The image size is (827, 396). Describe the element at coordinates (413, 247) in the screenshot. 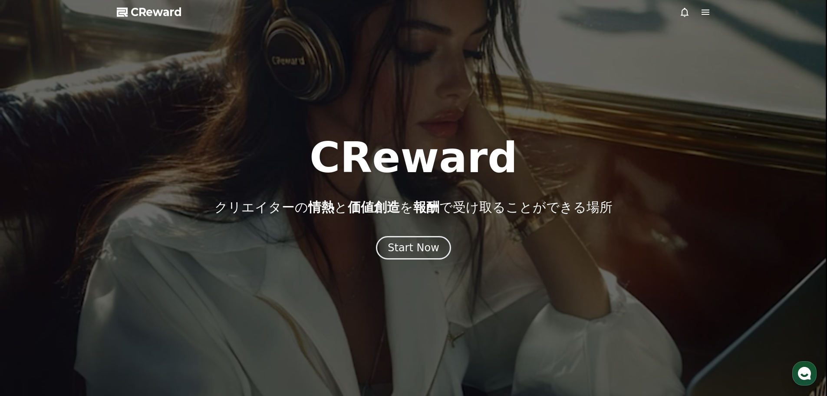

I see `div: Start Now` at that location.